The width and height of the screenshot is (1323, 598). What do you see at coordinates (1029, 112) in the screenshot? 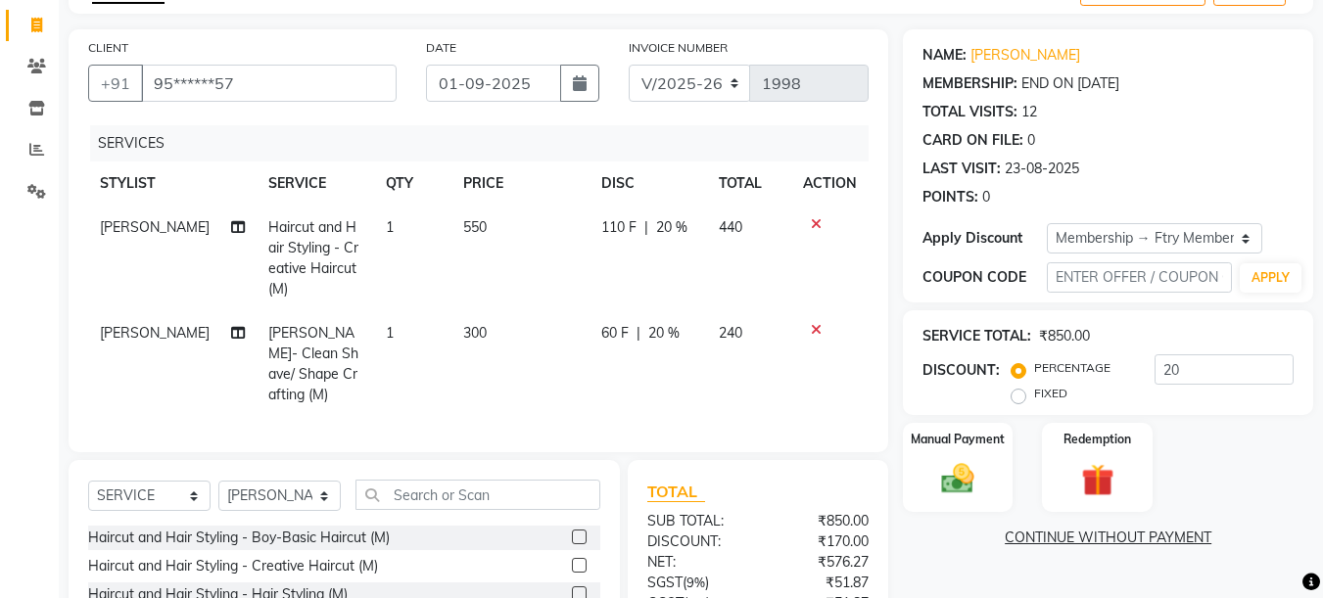
I see `div: 12` at bounding box center [1029, 112].